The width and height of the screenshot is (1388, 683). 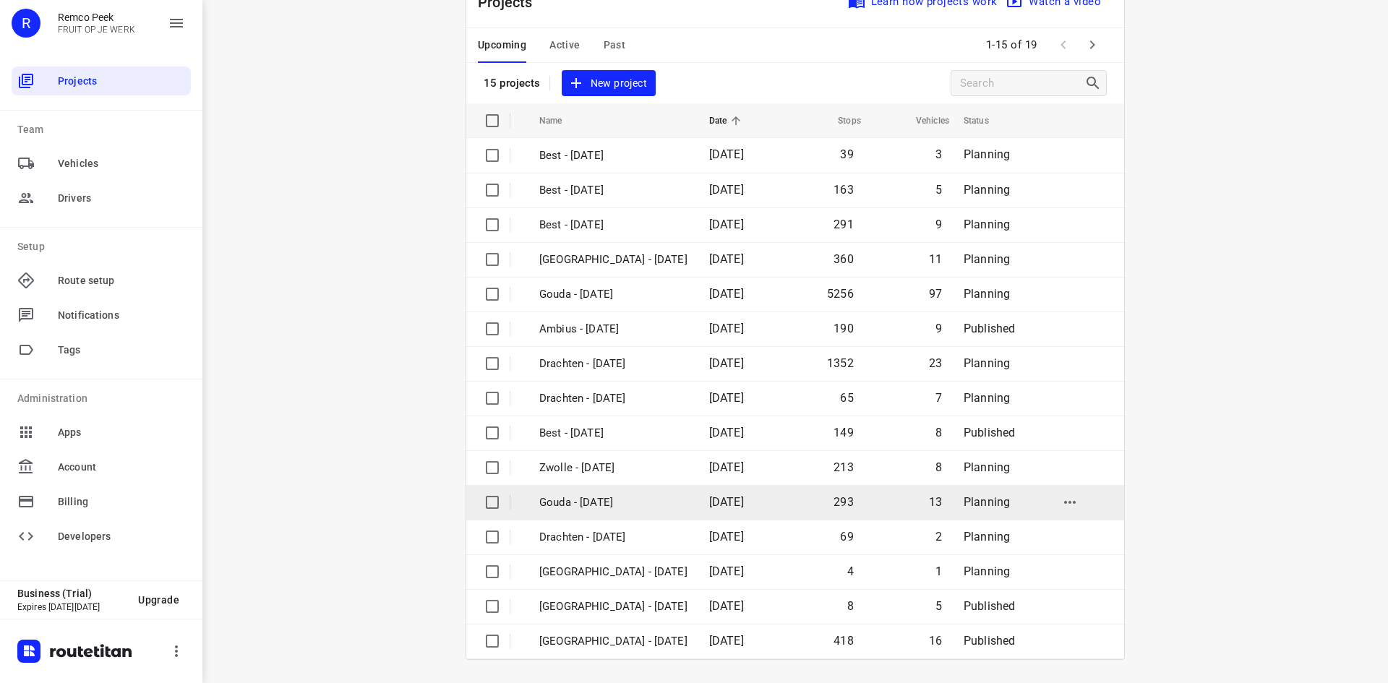 I want to click on span: 360, so click(x=844, y=259).